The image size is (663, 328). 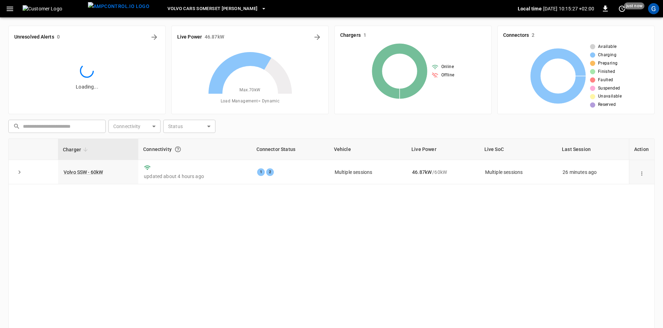 I want to click on span: Load Management = Dynamic, so click(x=250, y=101).